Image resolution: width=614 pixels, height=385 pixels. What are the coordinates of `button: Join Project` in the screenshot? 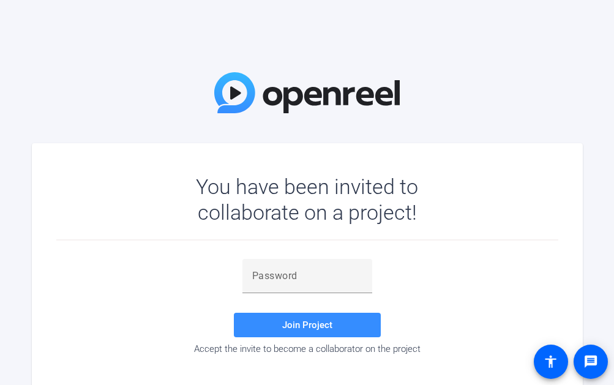 It's located at (307, 325).